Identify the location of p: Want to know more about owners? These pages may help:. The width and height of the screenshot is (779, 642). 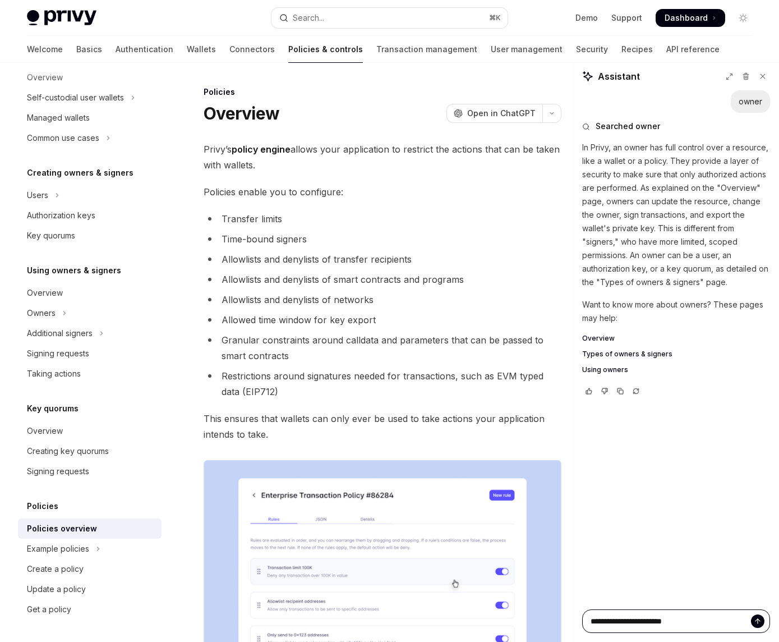
(676, 311).